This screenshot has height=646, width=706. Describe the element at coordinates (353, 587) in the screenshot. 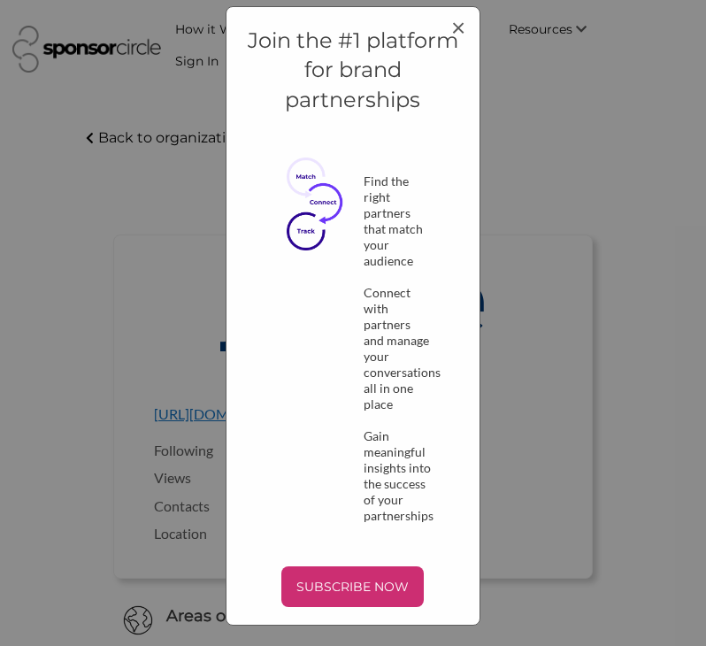

I see `a: SUBSCRIBE NOW` at that location.